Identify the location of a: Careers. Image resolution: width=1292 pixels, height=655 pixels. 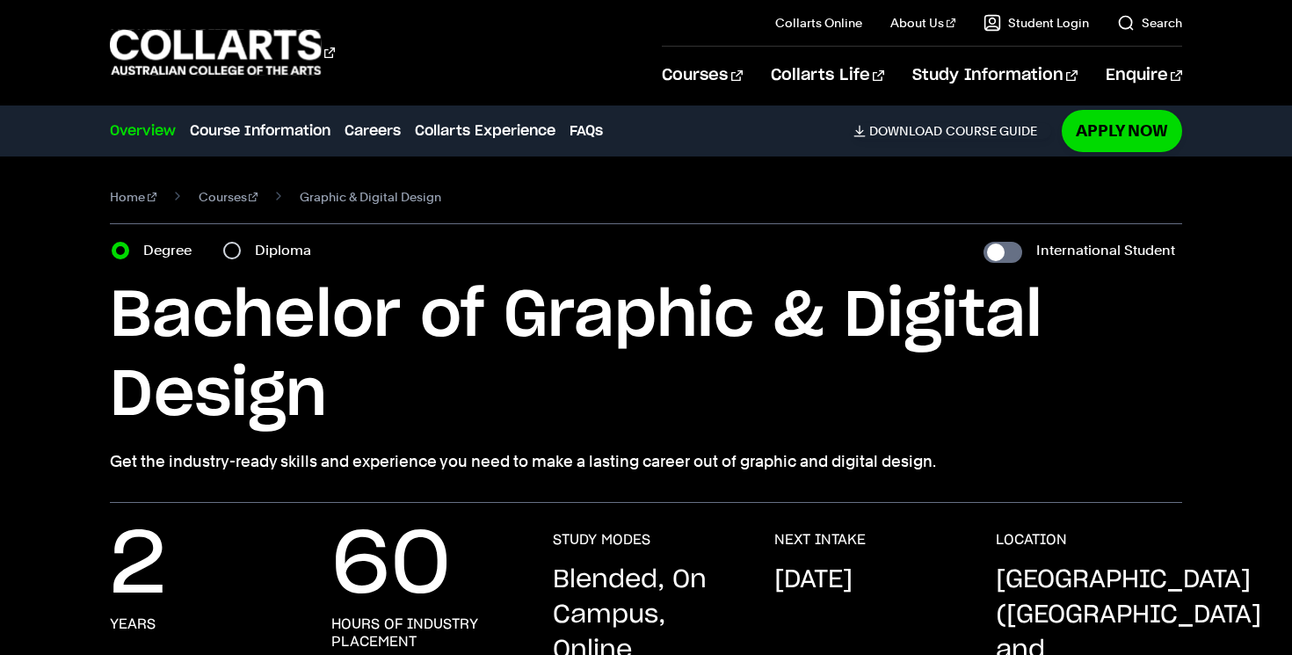
(373, 131).